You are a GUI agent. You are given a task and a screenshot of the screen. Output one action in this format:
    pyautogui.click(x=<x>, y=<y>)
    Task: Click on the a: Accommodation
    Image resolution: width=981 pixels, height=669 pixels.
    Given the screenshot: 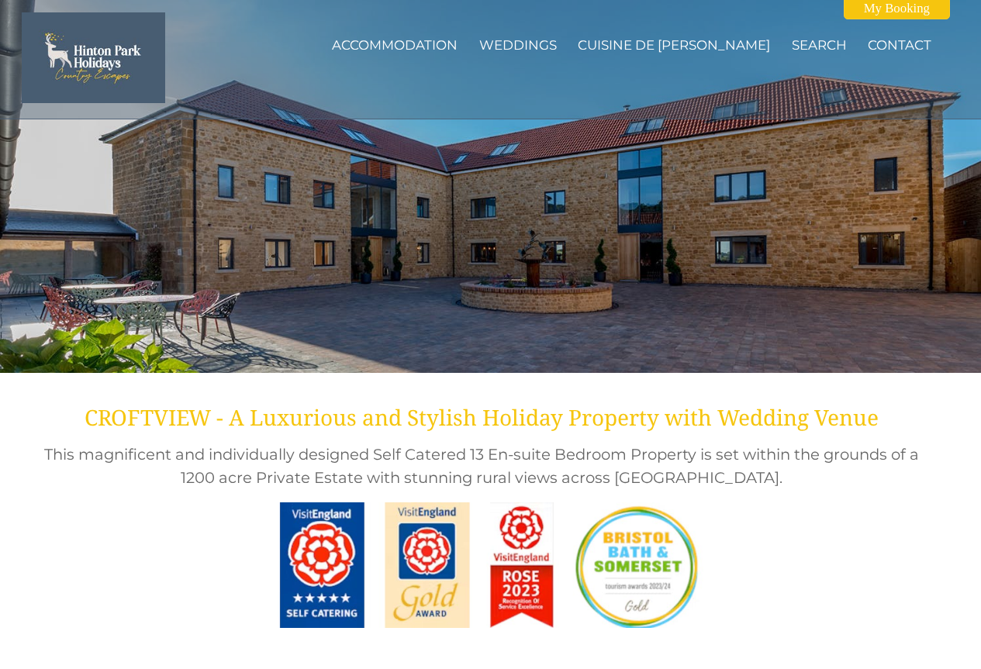 What is the action you would take?
    pyautogui.click(x=395, y=45)
    